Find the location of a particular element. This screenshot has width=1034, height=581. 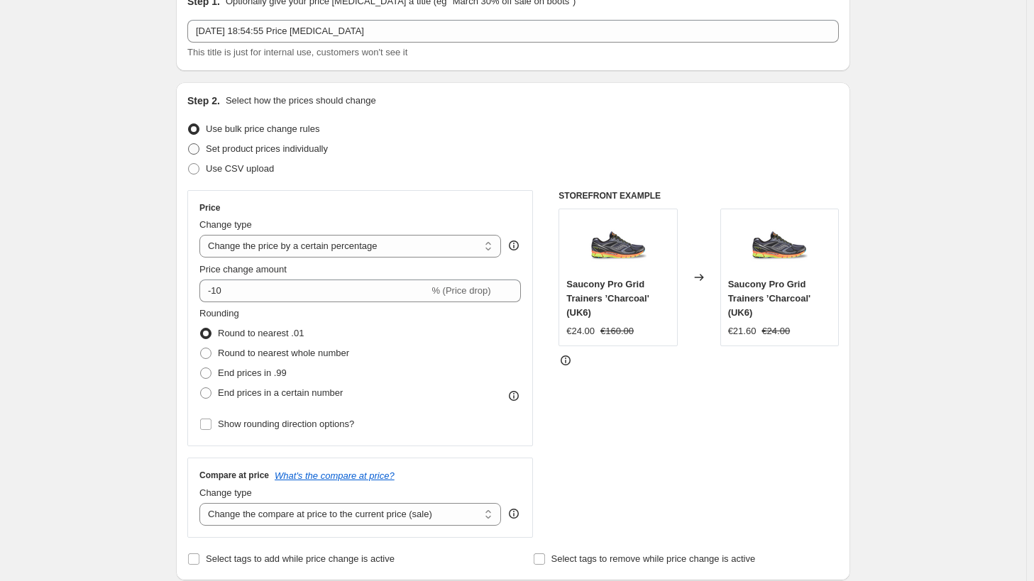

p: Select how the prices should change is located at coordinates (301, 101).